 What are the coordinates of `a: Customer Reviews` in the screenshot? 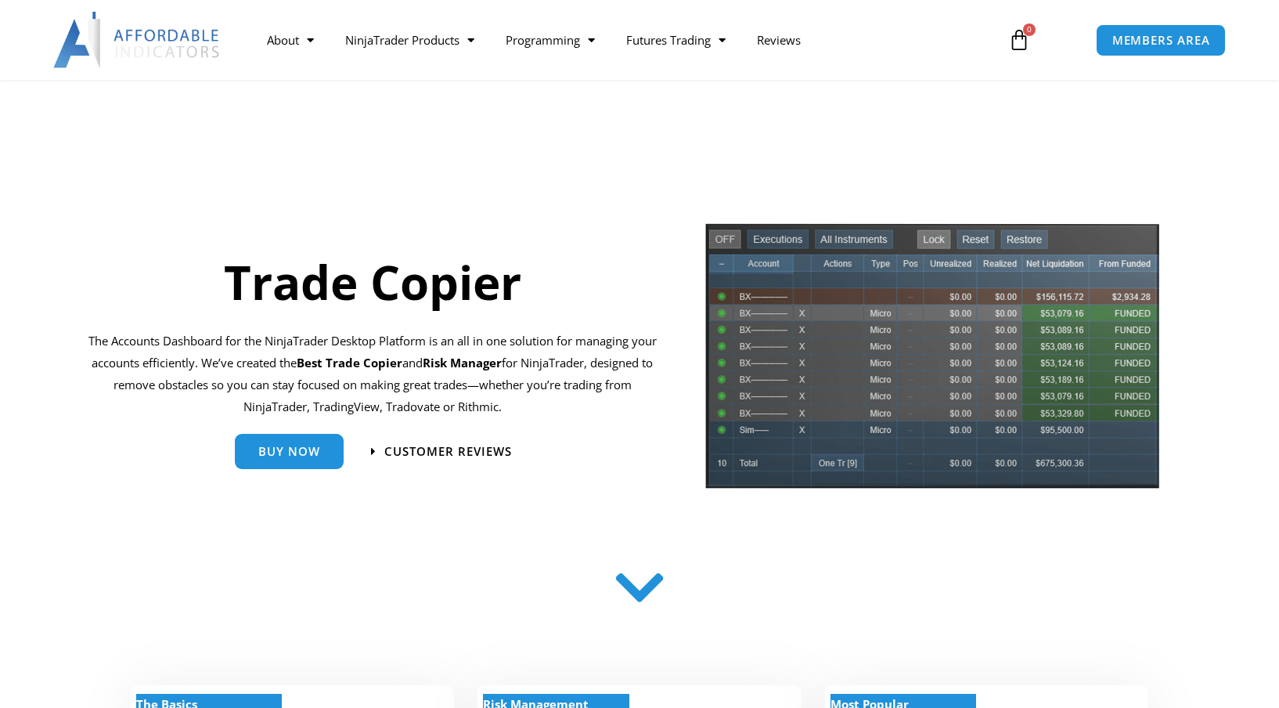 It's located at (442, 451).